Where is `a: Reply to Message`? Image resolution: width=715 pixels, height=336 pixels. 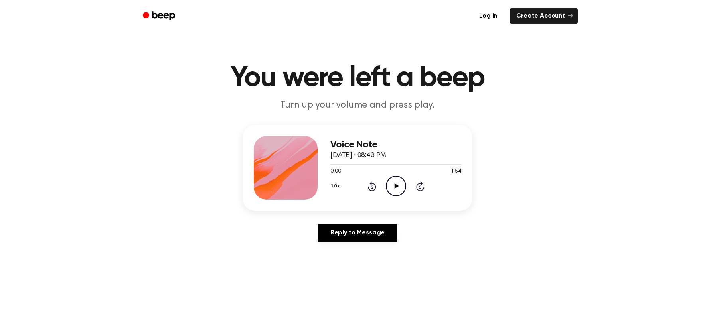 a: Reply to Message is located at coordinates (357, 233).